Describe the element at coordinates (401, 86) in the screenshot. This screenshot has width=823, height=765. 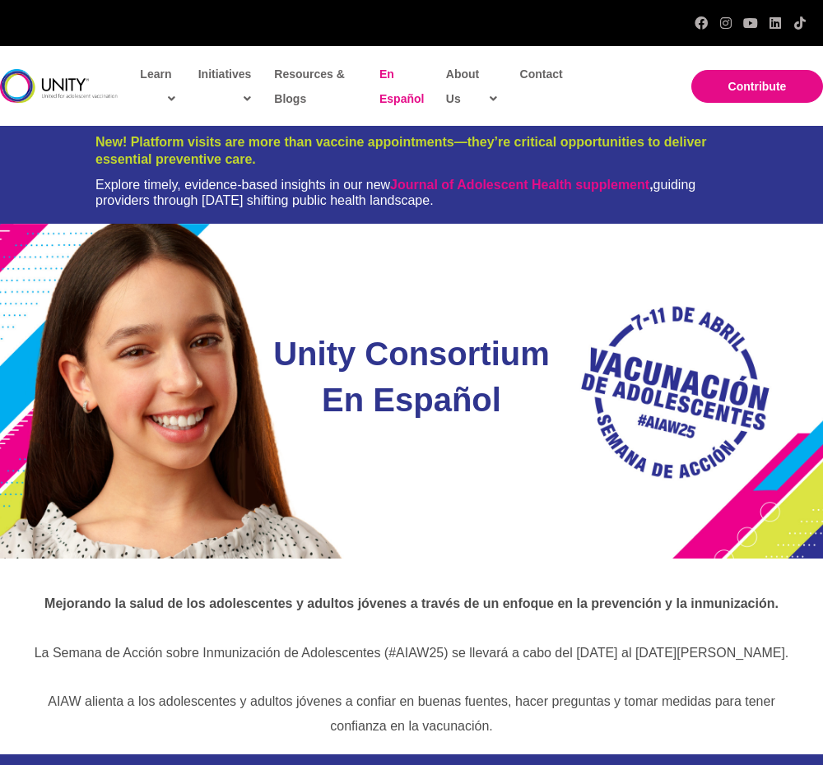
I see `span: En Español` at that location.